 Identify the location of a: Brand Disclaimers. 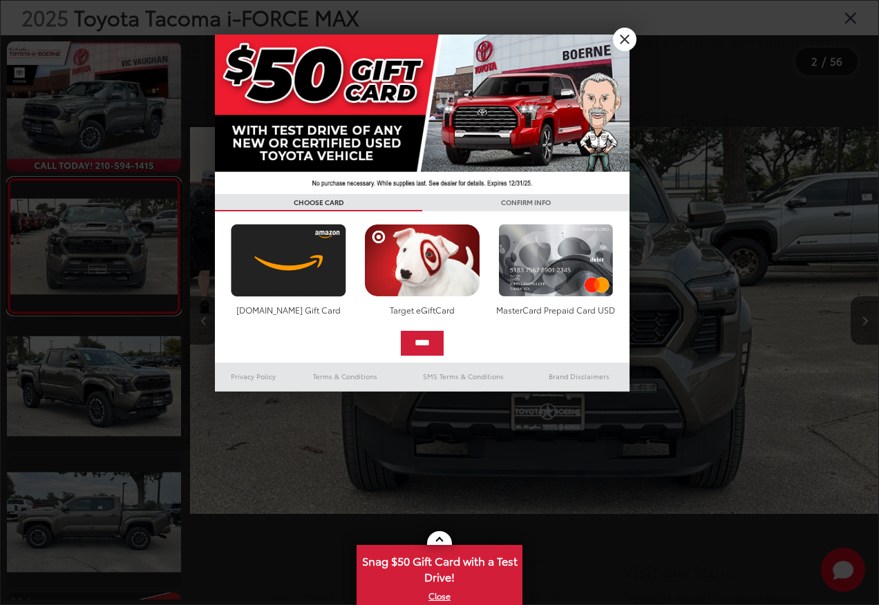
(579, 377).